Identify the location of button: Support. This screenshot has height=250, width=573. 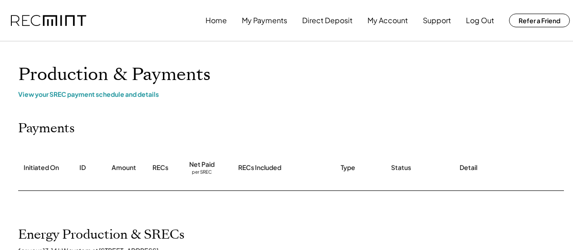
(437, 20).